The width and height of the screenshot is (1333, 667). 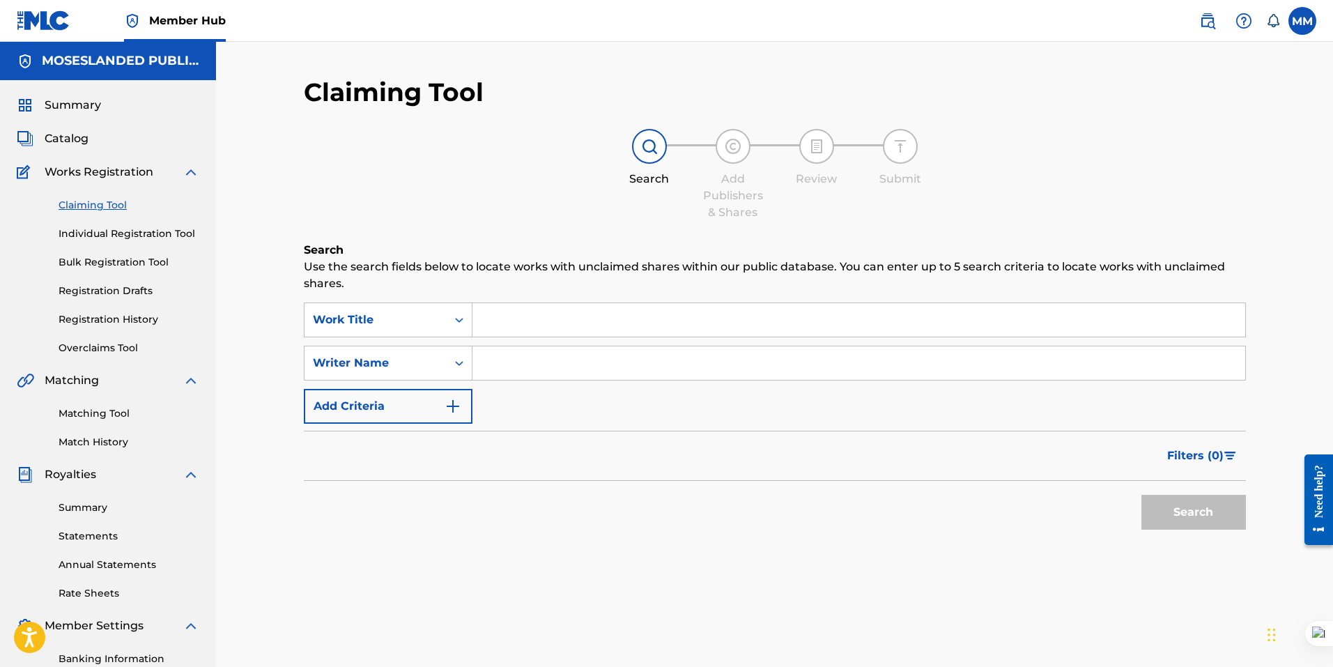 I want to click on span: Catalog, so click(x=66, y=139).